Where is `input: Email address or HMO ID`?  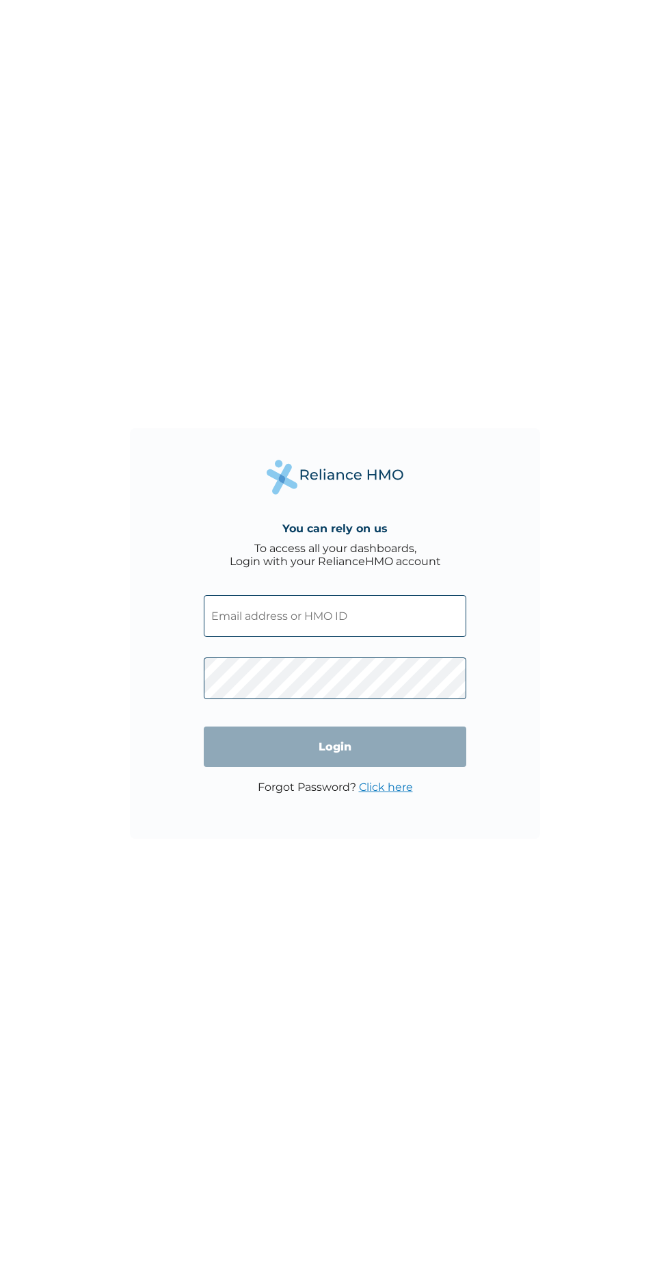 input: Email address or HMO ID is located at coordinates (335, 616).